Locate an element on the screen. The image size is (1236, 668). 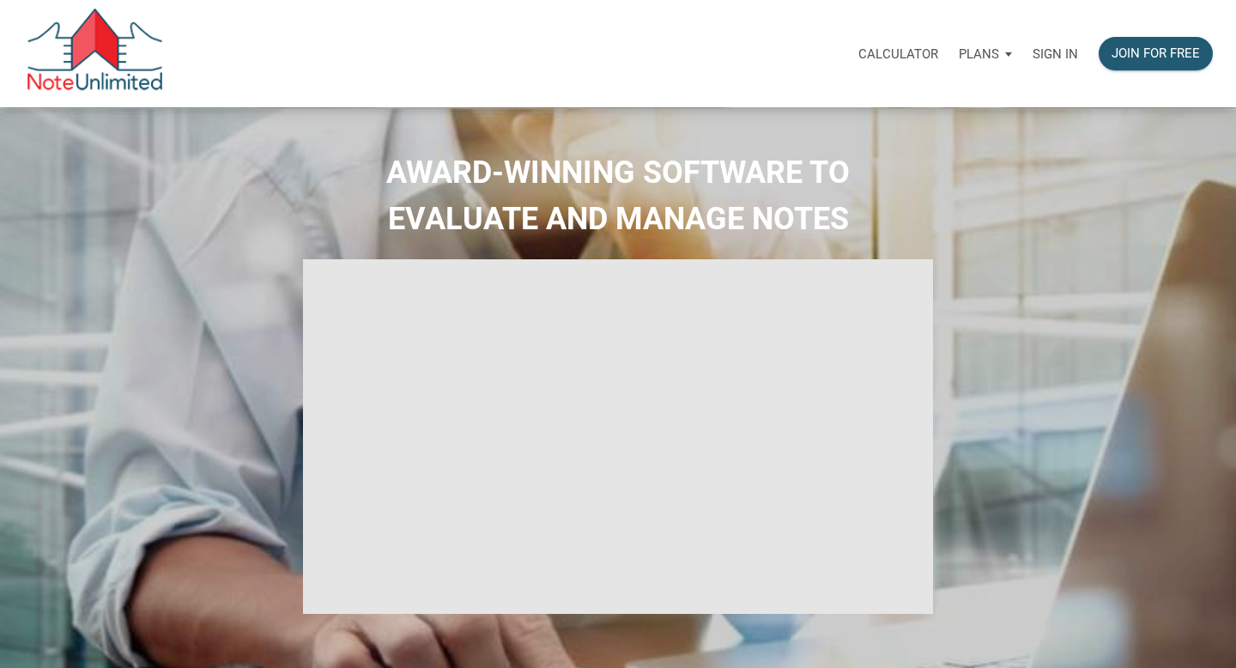
a: Join for free is located at coordinates (1155, 53).